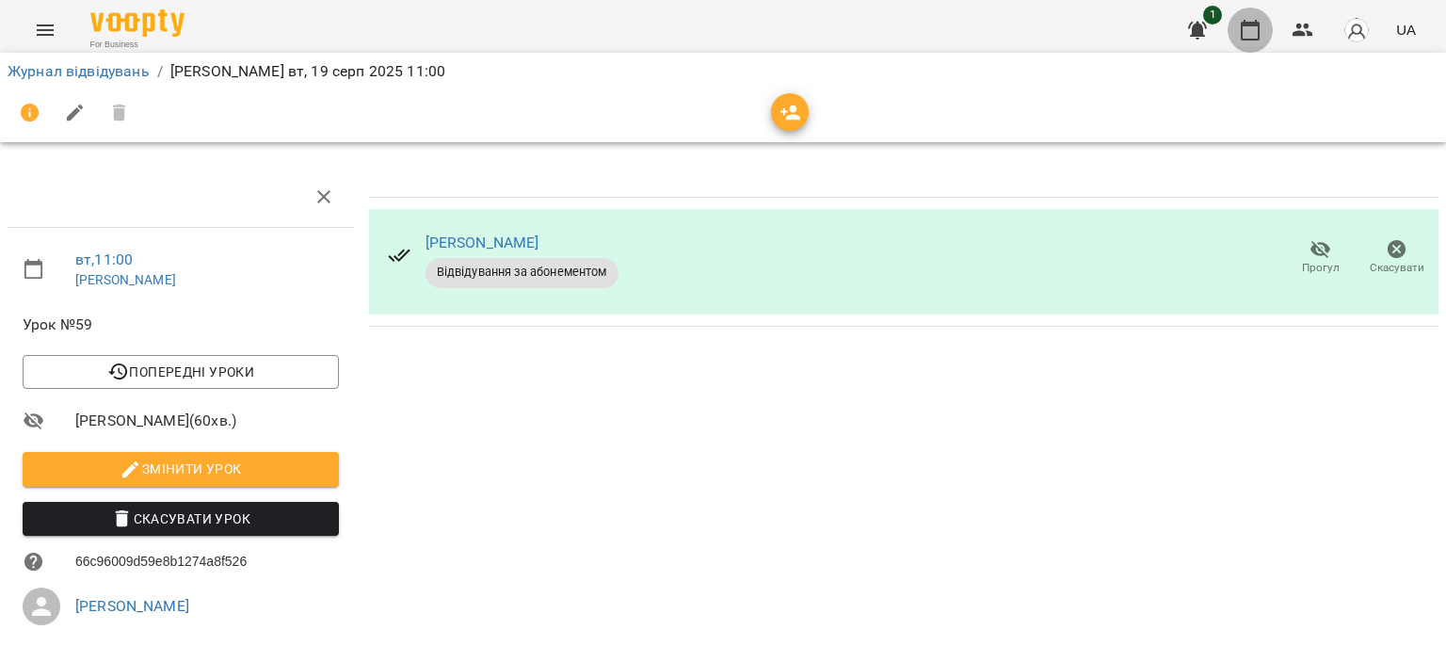  What do you see at coordinates (181, 519) in the screenshot?
I see `button: Скасувати Урок` at bounding box center [181, 519].